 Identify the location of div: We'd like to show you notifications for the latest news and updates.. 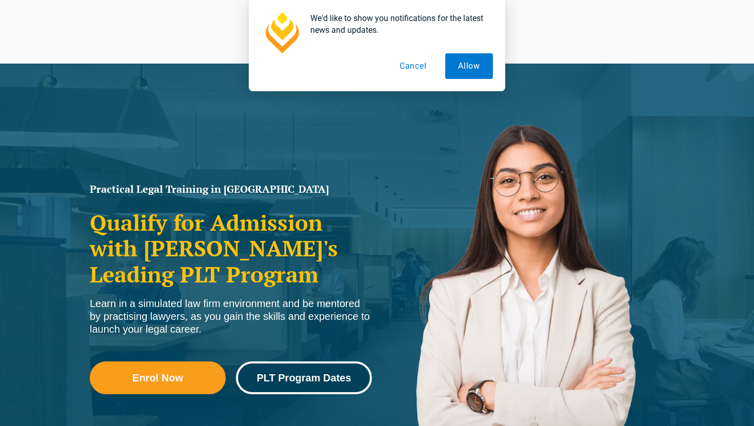
(398, 24).